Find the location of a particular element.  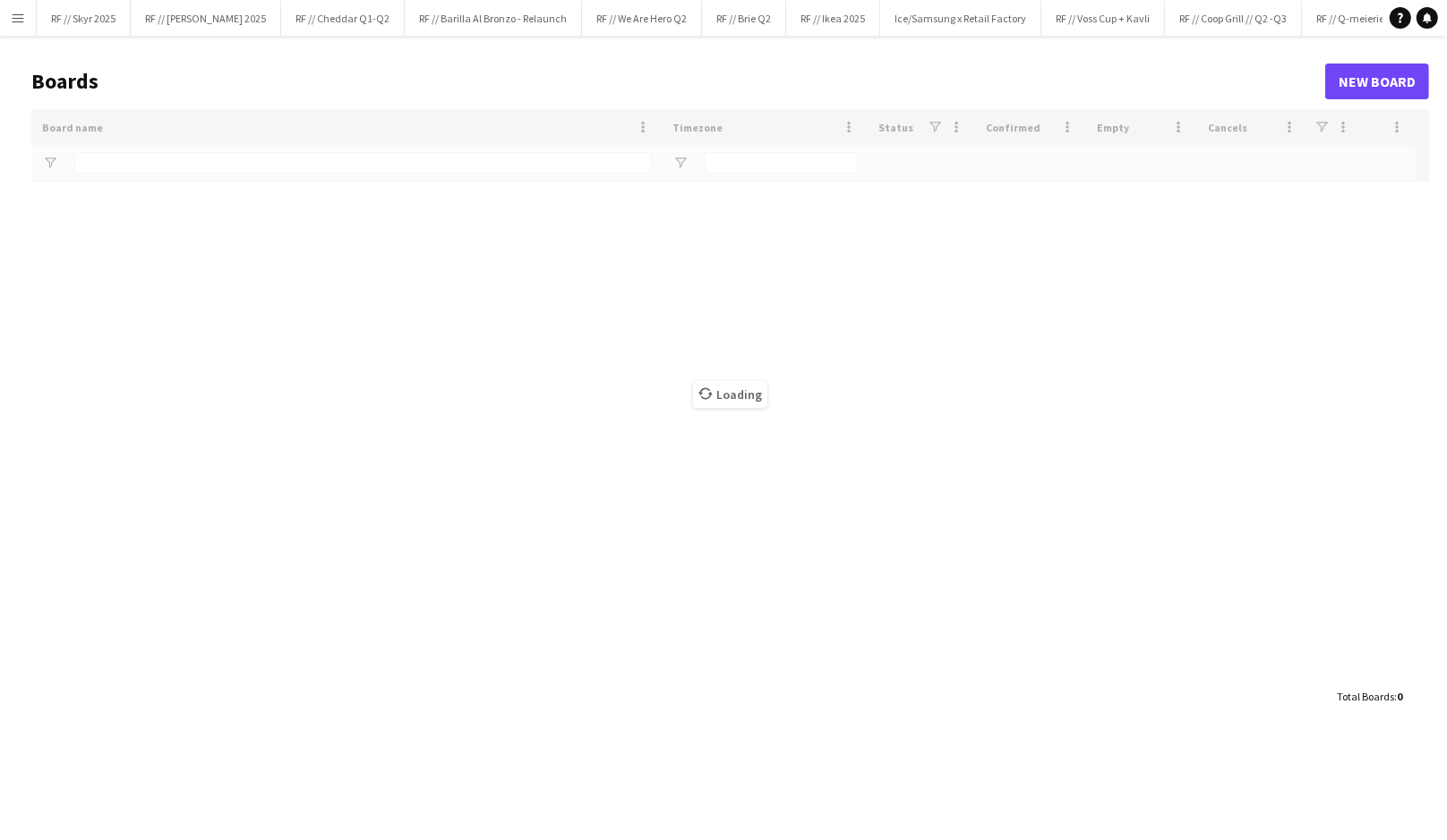

button: Ice/Samsung x Retail Factory is located at coordinates (960, 18).